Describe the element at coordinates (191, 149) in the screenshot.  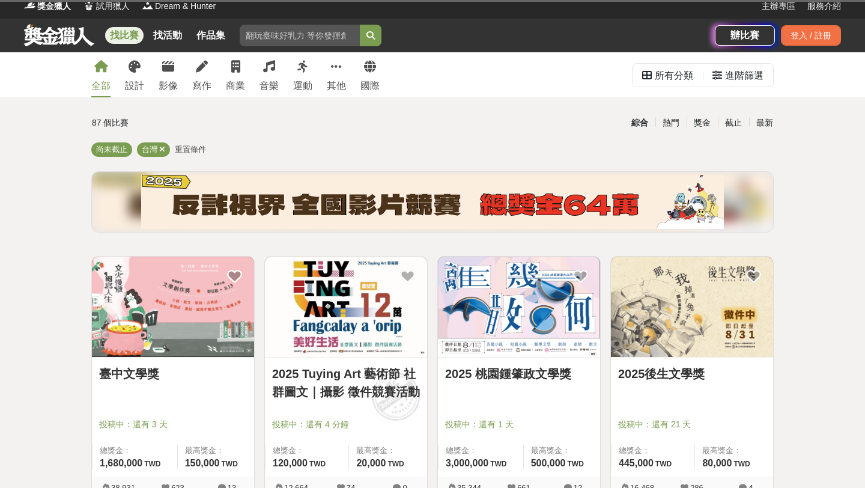
I see `span: 重置條件` at that location.